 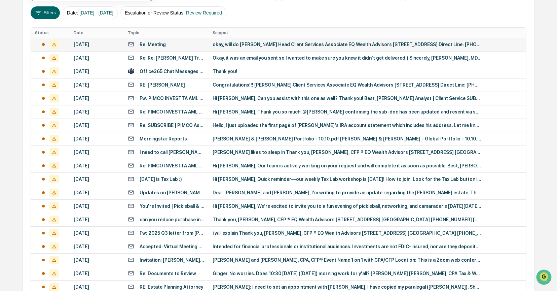 I want to click on div: Okay, it was an email you sent so I wanted to make sure you knew it didn't get delivered:) Sincer..., so click(x=347, y=58).